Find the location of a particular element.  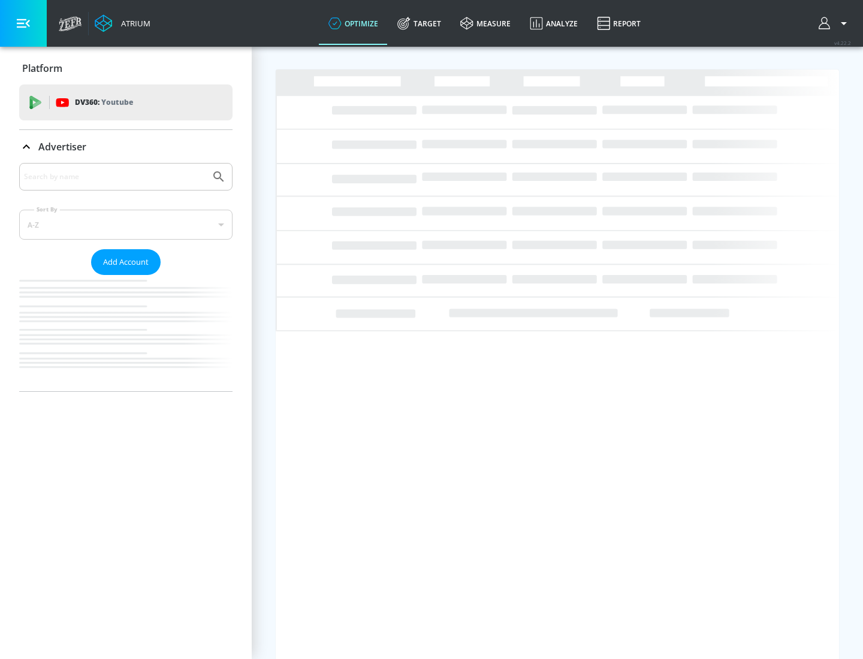

input: Search by name is located at coordinates (114, 177).